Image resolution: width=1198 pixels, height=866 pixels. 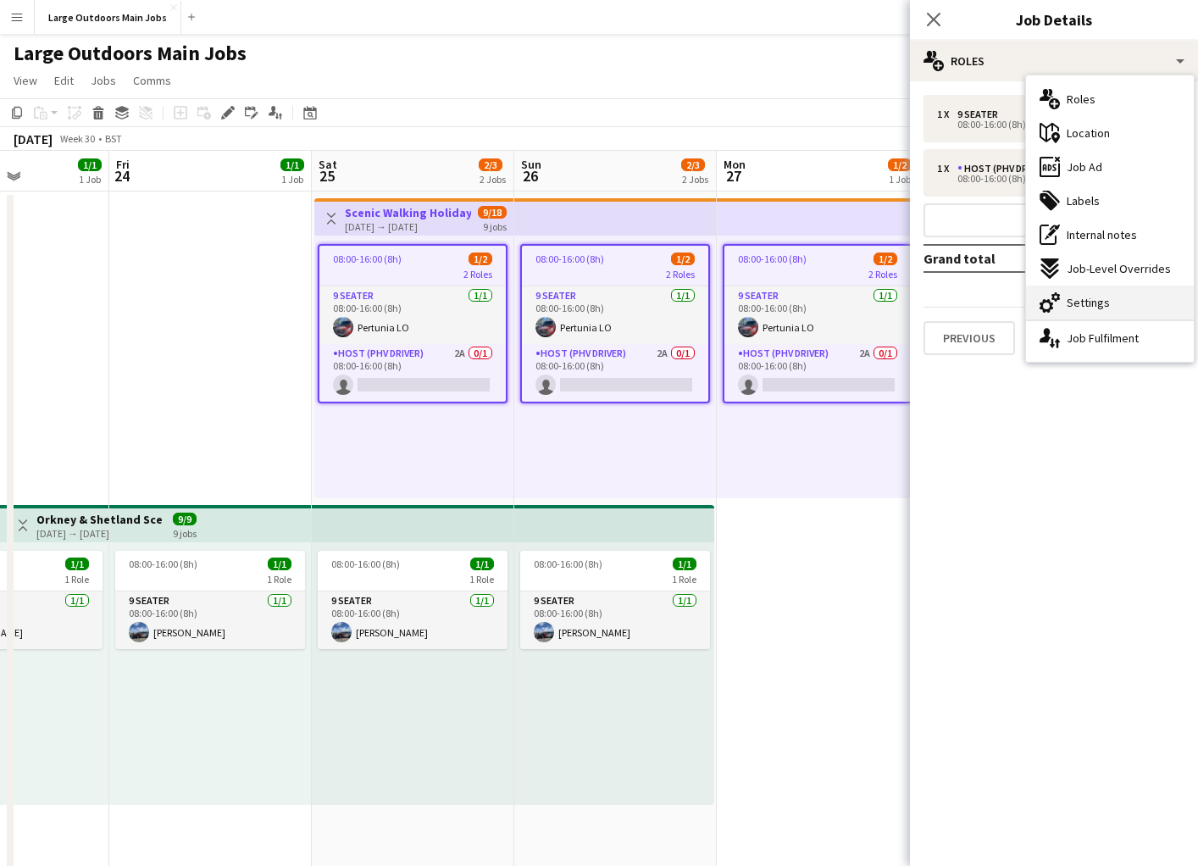 What do you see at coordinates (185, 519) in the screenshot?
I see `span: 9/9` at bounding box center [185, 519].